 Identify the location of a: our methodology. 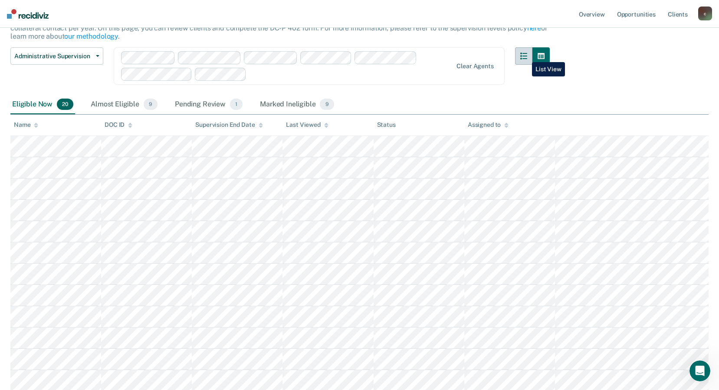
(91, 36).